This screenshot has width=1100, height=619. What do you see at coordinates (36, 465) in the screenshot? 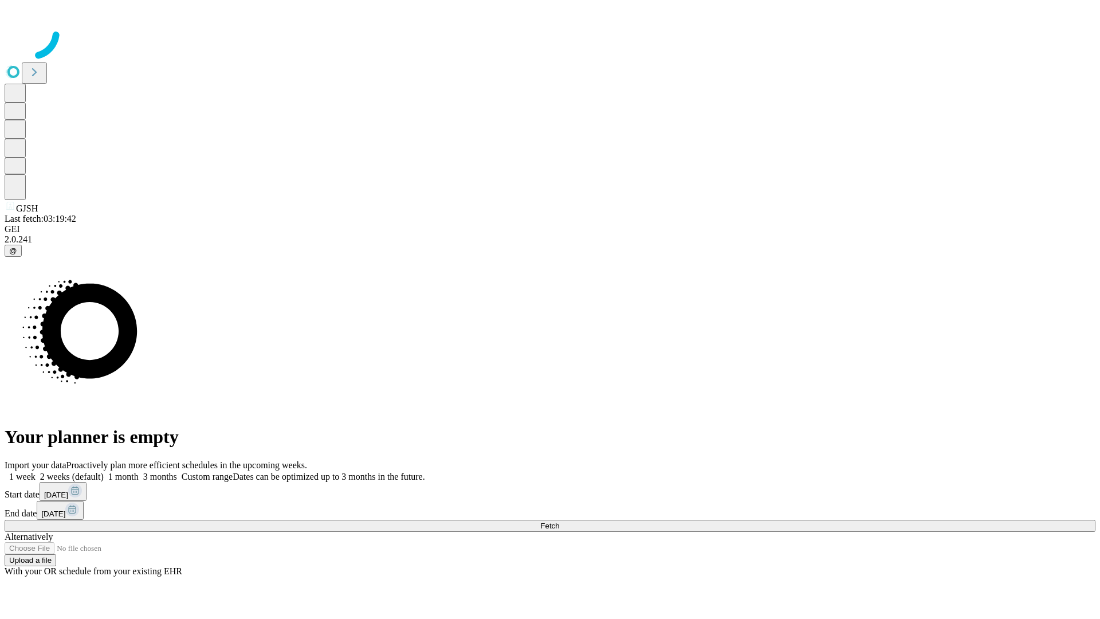
I see `span: Import your data` at bounding box center [36, 465].